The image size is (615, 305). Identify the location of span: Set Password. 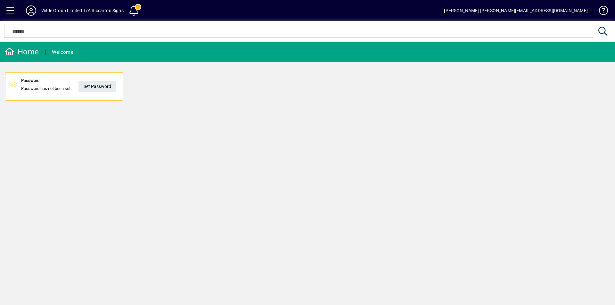
(97, 87).